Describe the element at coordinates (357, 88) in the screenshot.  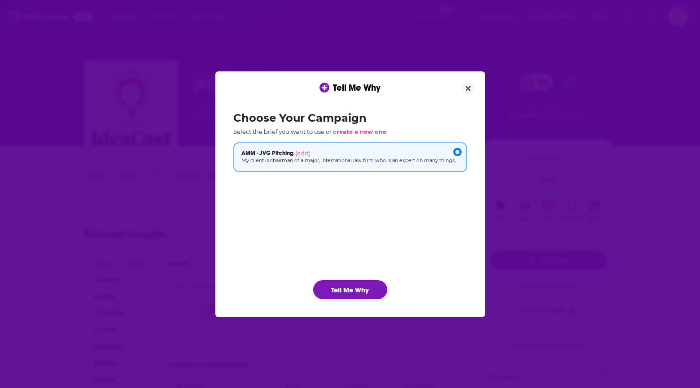
I see `span: Tell Me Why` at that location.